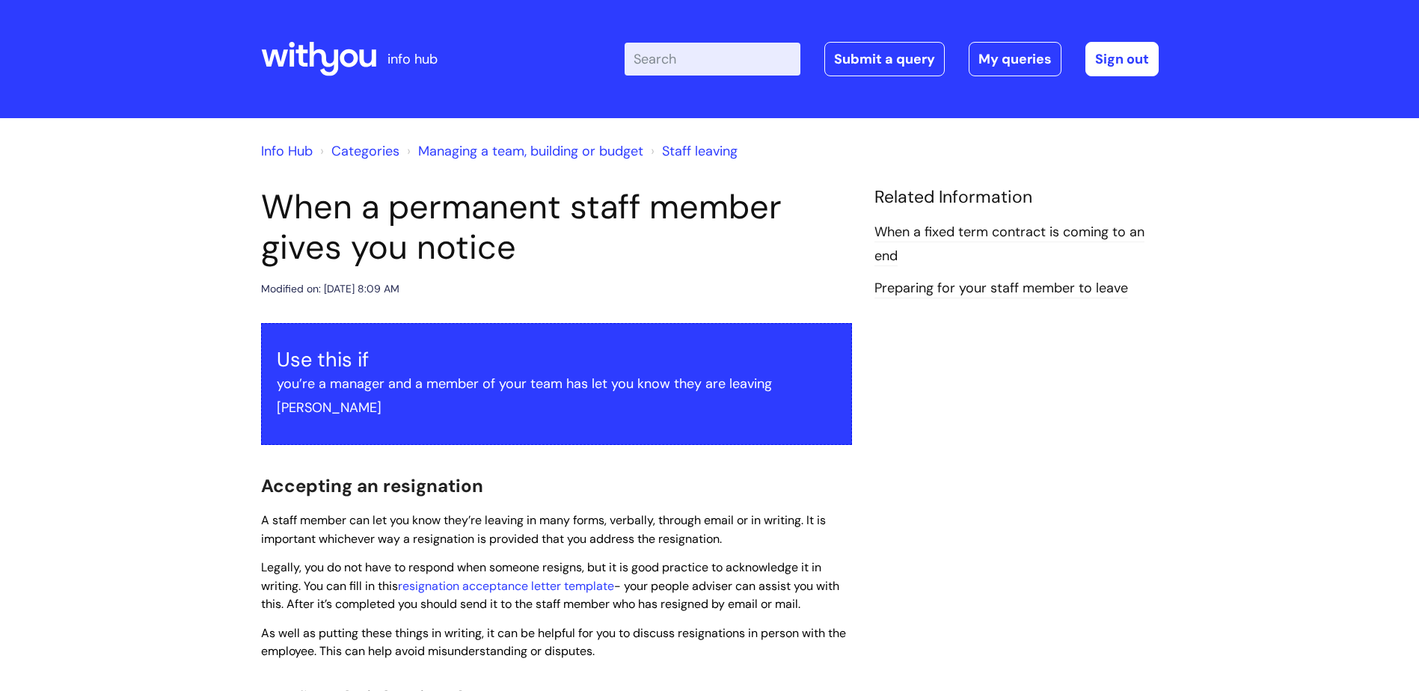 This screenshot has height=691, width=1419. Describe the element at coordinates (1015, 59) in the screenshot. I see `a: My queries` at that location.